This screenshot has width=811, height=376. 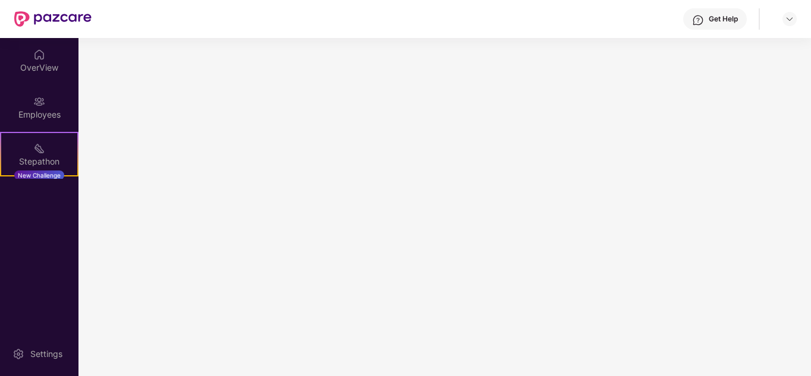 What do you see at coordinates (698, 20) in the screenshot?
I see `img: svg+xml;base64,PHN2ZyBpZD0iSGVscC0zMngzMiIgeG1sbnM9Imh0dHA6Ly93d3cudzMub3JnLzIwMDAvc3ZnIiB3aWR0aD...` at bounding box center [698, 20].